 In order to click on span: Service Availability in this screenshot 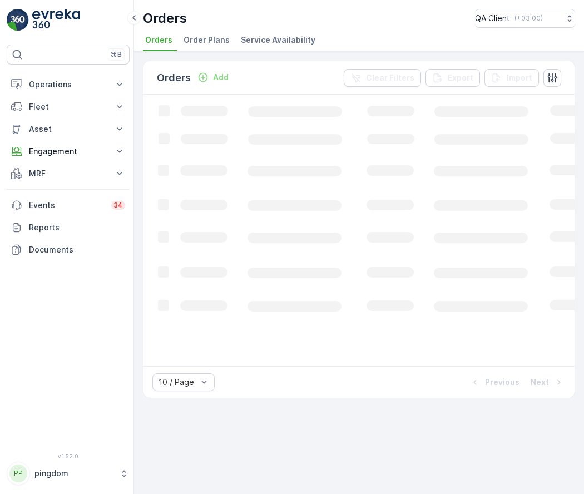, I will do `click(278, 40)`.